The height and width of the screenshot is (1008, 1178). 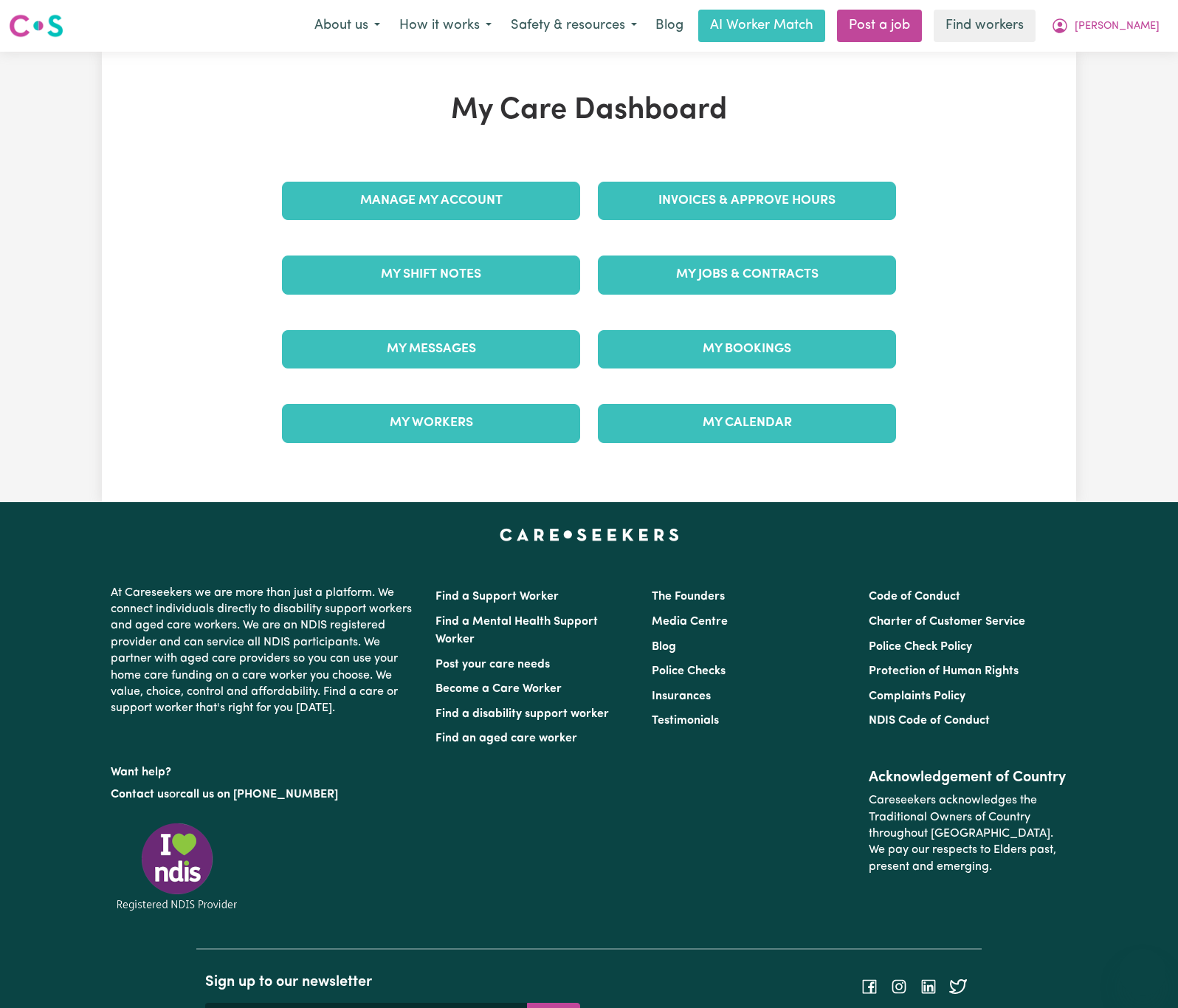 I want to click on a: My Jobs & Contracts, so click(x=747, y=275).